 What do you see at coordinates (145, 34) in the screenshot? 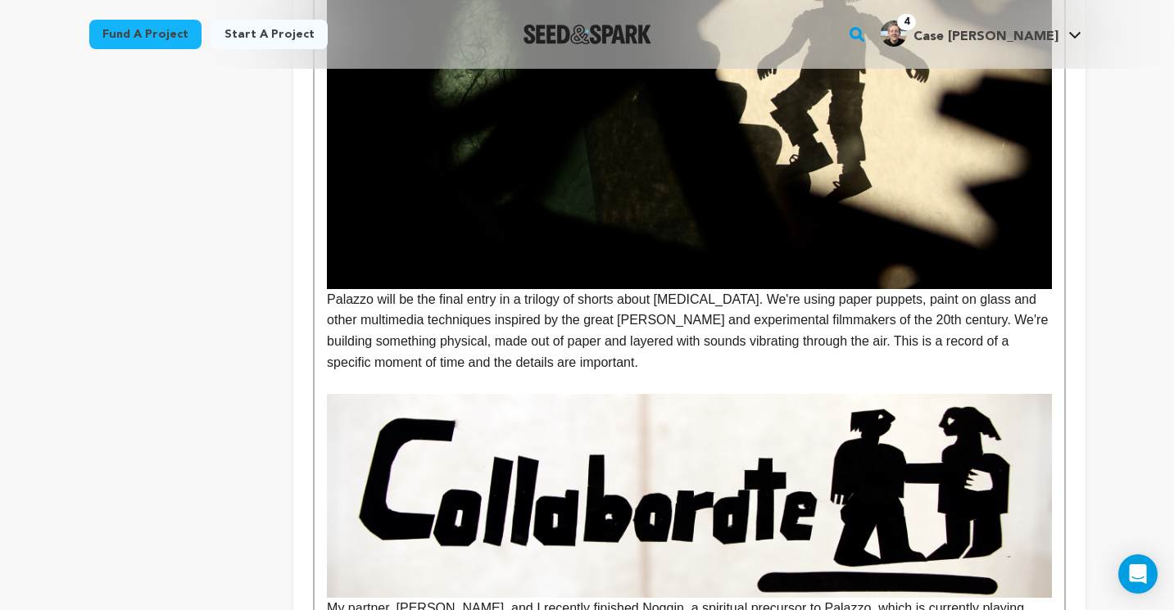
I see `a: Fund a project` at bounding box center [145, 34].